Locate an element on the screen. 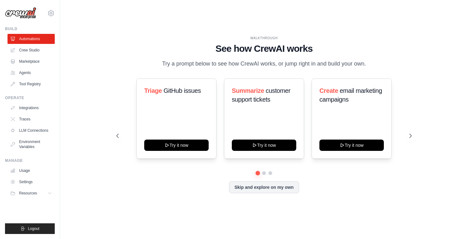  a: Marketplace is located at coordinates (31, 61).